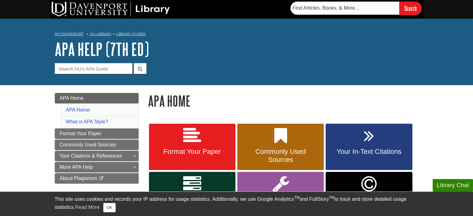 This screenshot has height=216, width=473. Describe the element at coordinates (71, 98) in the screenshot. I see `span: APA Home` at that location.